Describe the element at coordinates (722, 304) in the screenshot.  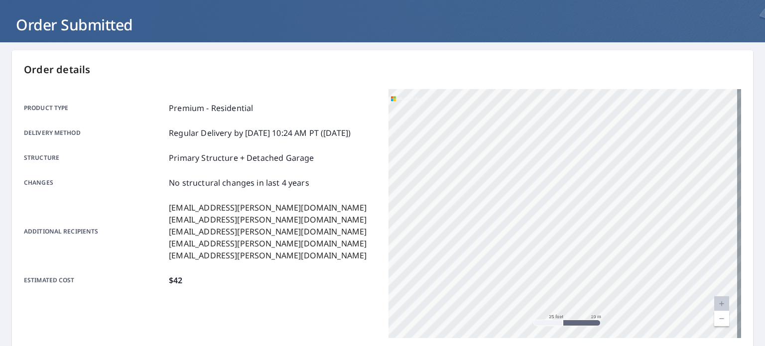
I see `a: Current Level 20, Zoom In Disabled` at that location.